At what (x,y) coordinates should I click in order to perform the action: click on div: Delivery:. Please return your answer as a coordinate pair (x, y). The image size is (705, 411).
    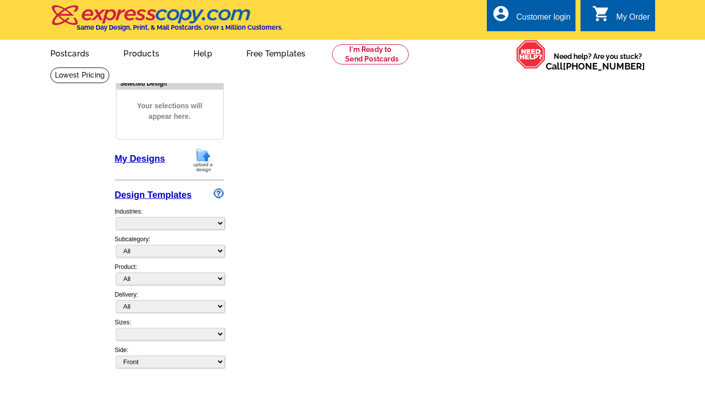
    Looking at the image, I should click on (169, 304).